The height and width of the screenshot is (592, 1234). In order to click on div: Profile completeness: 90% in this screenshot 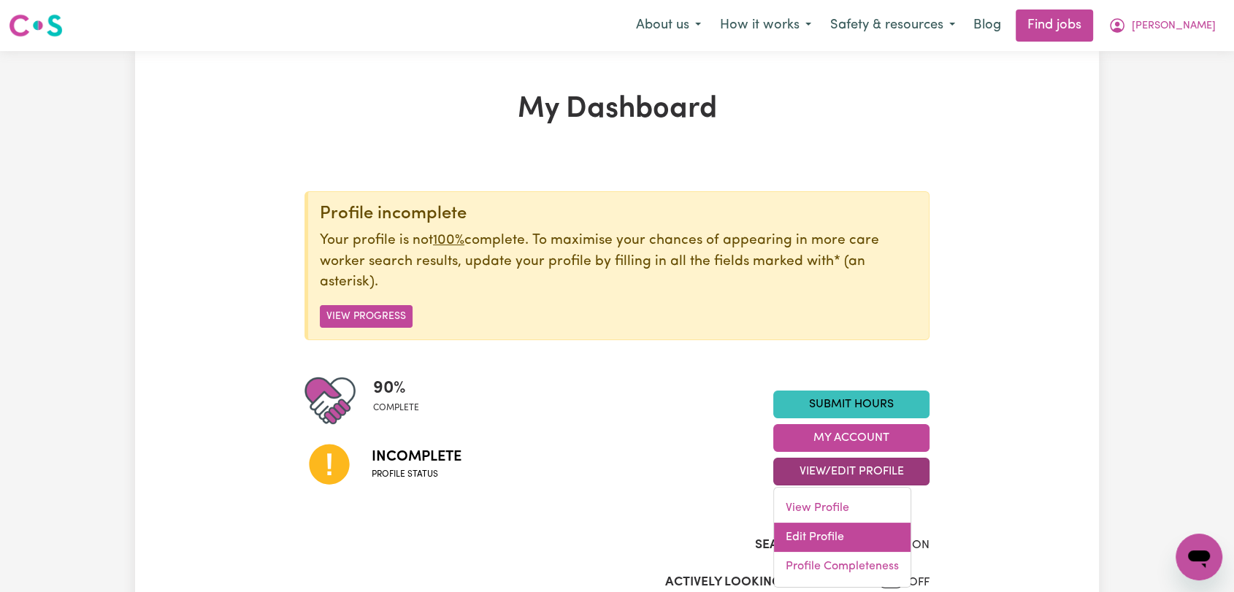, I will do `click(402, 401)`.